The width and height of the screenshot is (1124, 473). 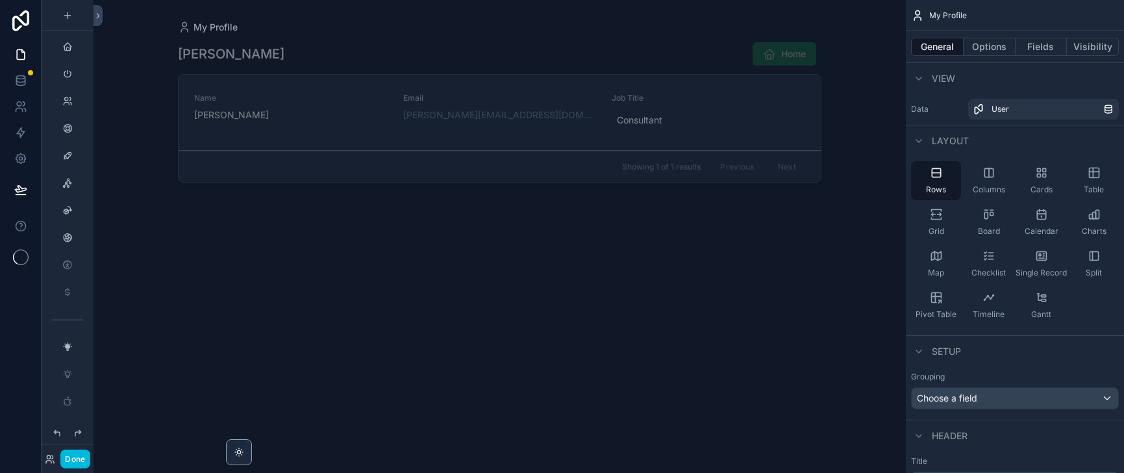 I want to click on button: Charts, so click(x=1094, y=222).